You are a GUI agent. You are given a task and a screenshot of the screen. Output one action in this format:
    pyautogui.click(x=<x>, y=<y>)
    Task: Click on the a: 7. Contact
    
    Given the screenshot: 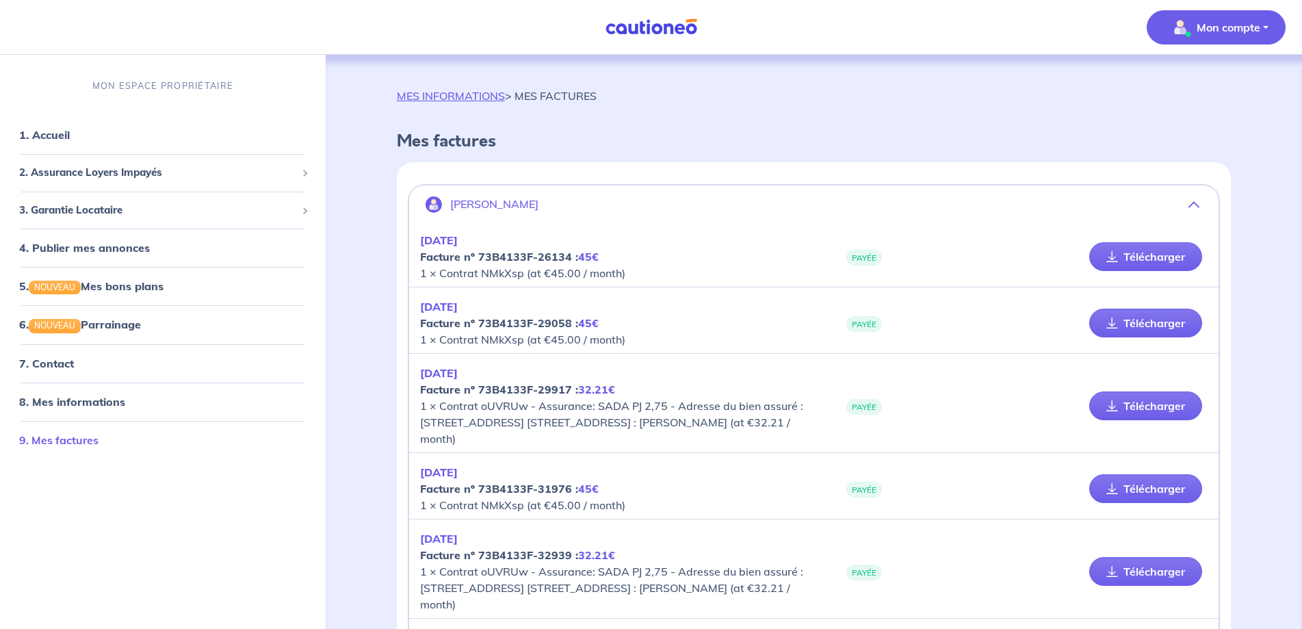 What is the action you would take?
    pyautogui.click(x=47, y=363)
    